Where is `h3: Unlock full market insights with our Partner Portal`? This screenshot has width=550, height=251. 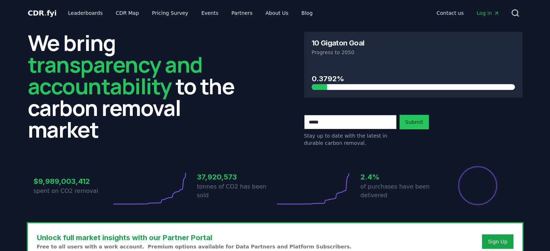
h3: Unlock full market insights with our Partner Portal is located at coordinates (194, 238).